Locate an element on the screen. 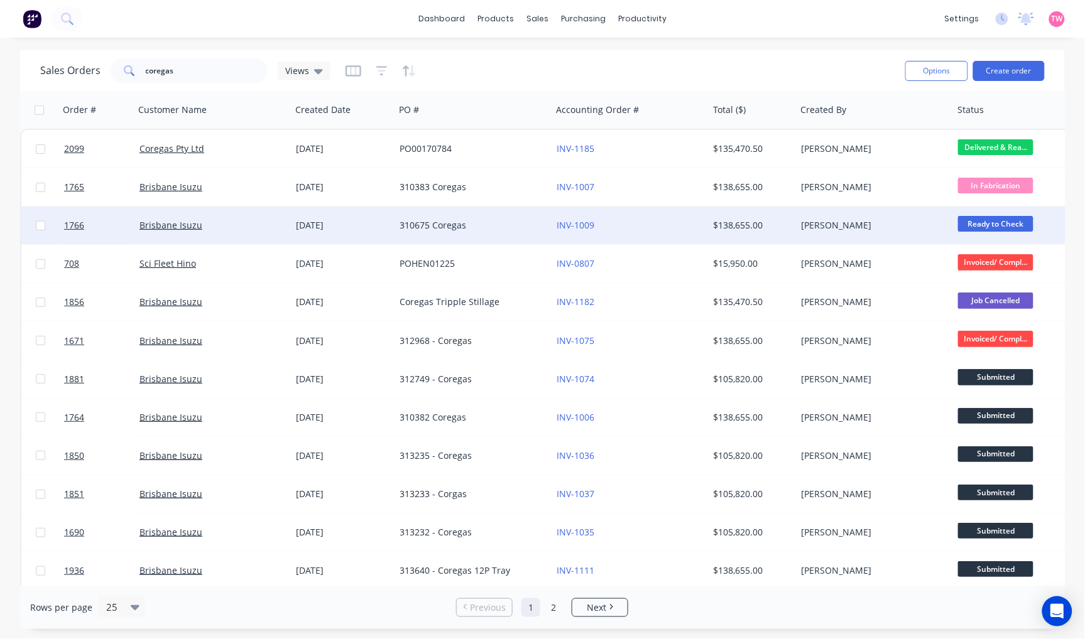 This screenshot has width=1085, height=639. a: 1671 is located at coordinates (102, 341).